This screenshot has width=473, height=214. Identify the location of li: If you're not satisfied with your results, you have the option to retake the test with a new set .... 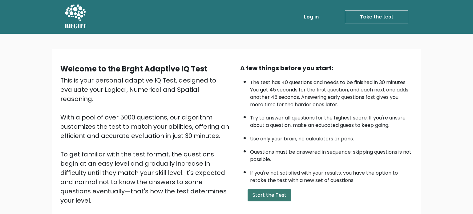
(331, 175).